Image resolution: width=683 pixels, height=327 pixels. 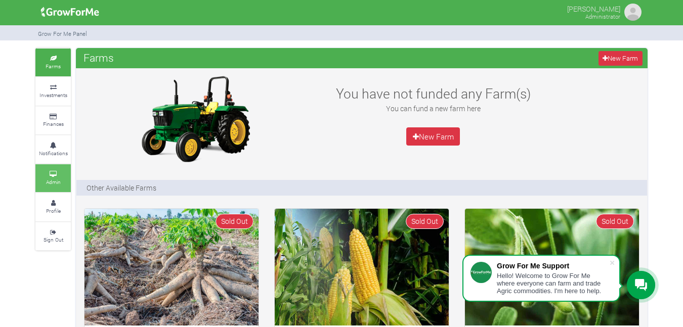 What do you see at coordinates (53, 95) in the screenshot?
I see `small: Investments` at bounding box center [53, 95].